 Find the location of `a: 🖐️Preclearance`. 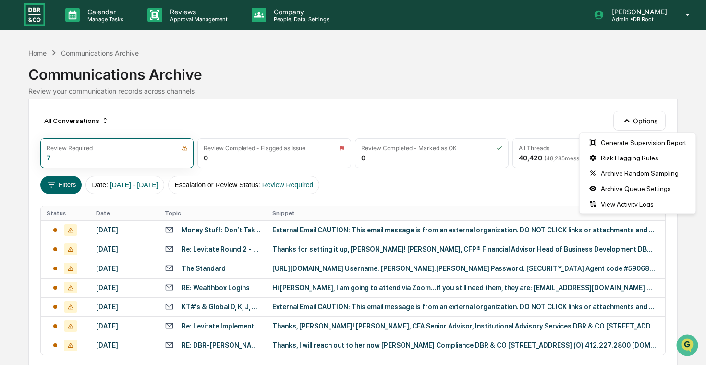

a: 🖐️Preclearance is located at coordinates (36, 201).